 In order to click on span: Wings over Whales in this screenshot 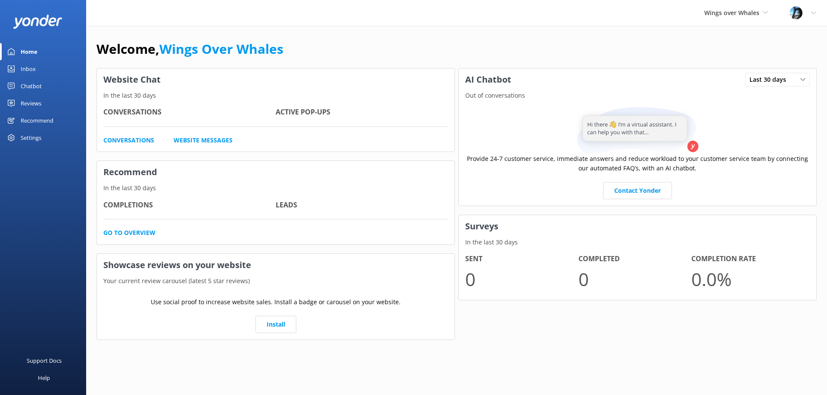, I will do `click(732, 12)`.